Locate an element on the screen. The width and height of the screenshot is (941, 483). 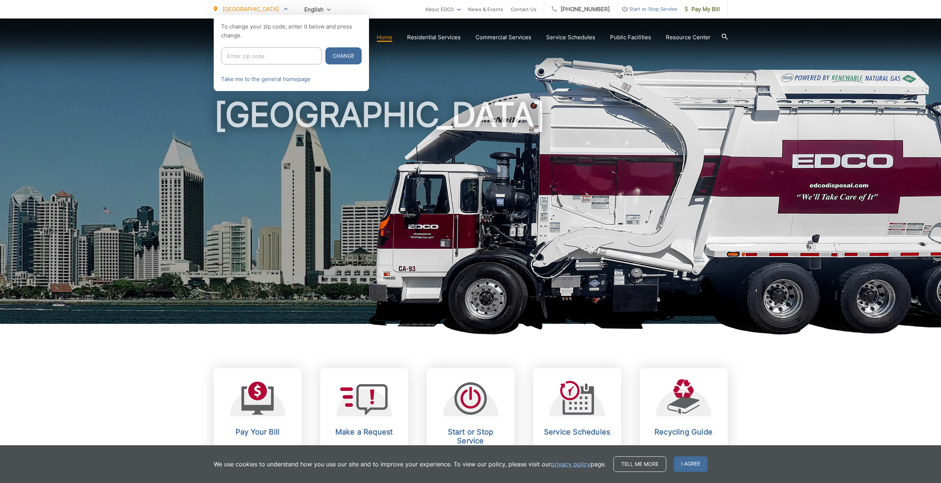
p: To change your zip code, enter it below and press change. is located at coordinates (291, 31).